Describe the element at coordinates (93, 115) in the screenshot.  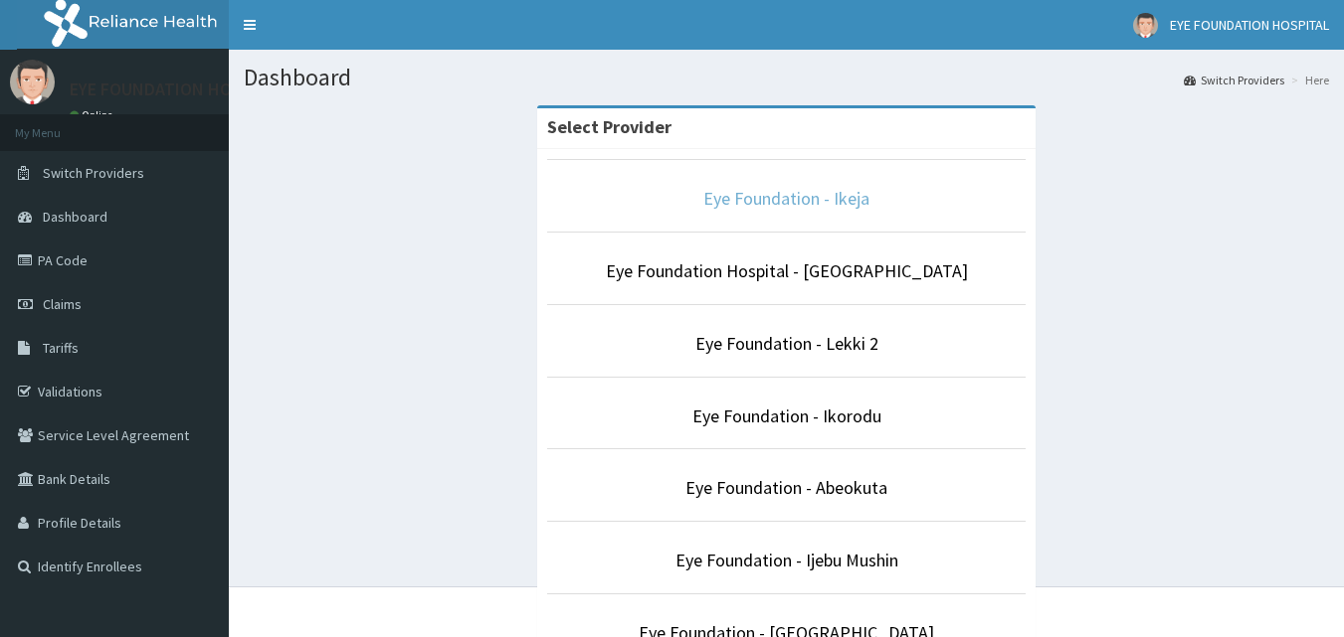
I see `a: Online` at that location.